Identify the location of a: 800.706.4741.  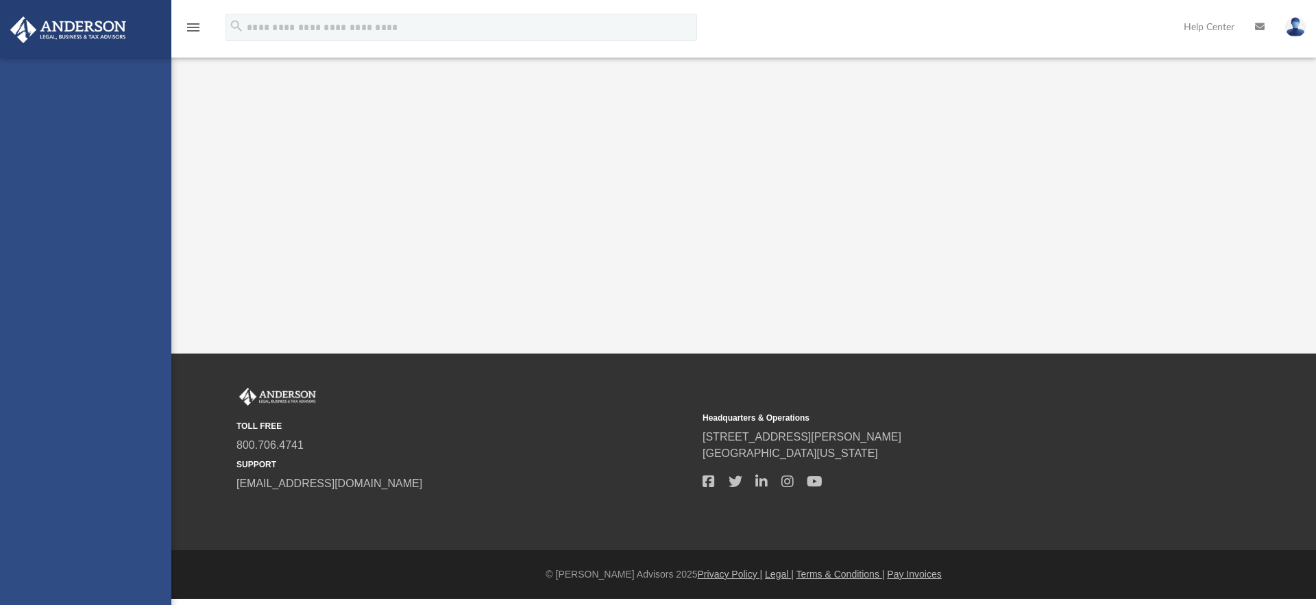
(270, 445).